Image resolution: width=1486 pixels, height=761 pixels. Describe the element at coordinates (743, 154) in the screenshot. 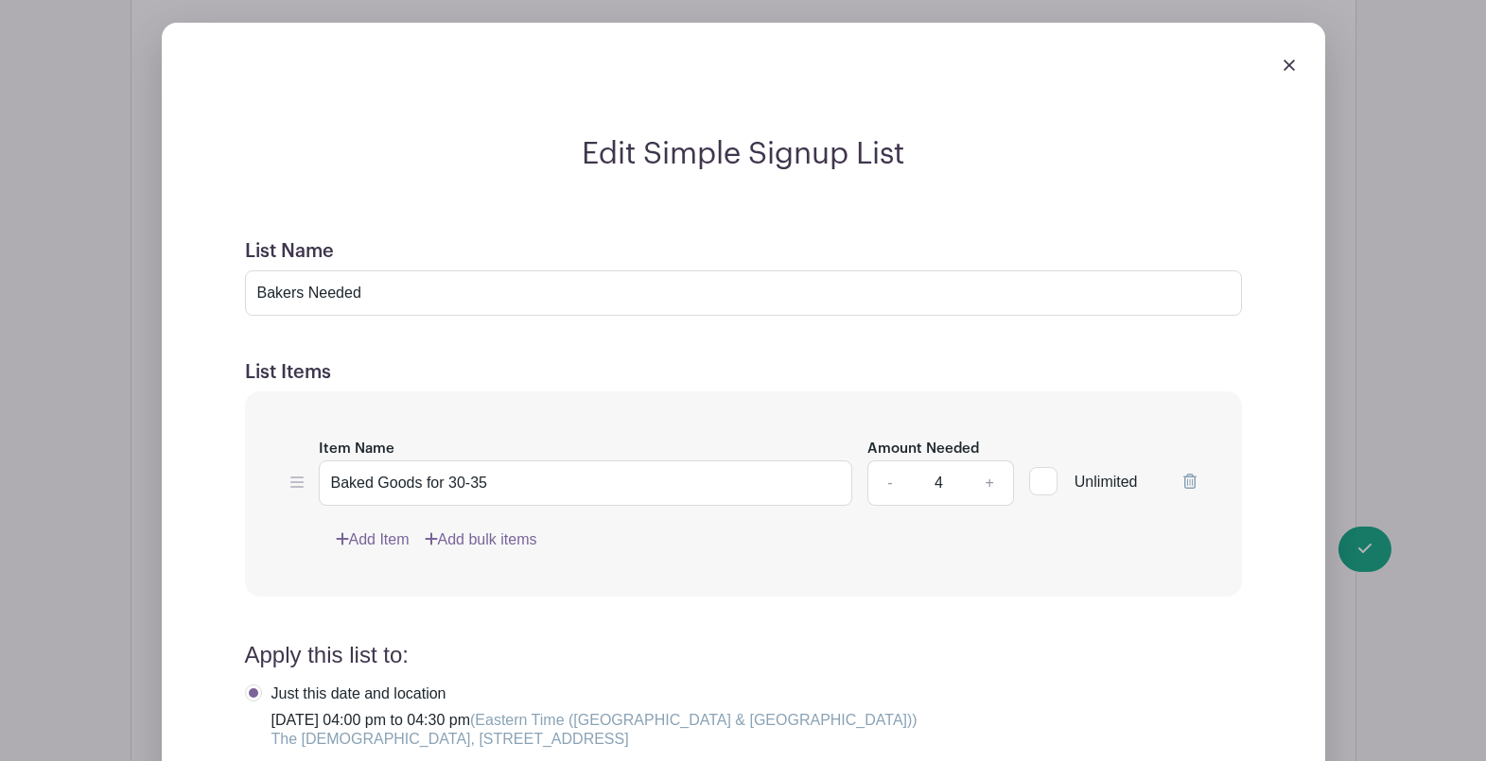

I see `h2: Edit Simple Signup List` at that location.